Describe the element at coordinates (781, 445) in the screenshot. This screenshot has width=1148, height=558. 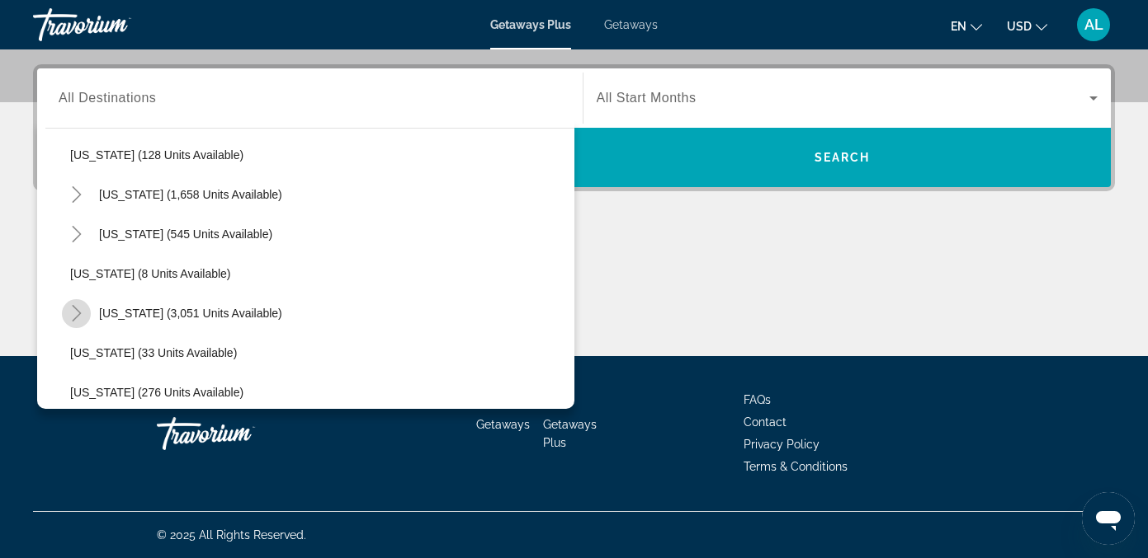
I see `a: Privacy Policy` at that location.